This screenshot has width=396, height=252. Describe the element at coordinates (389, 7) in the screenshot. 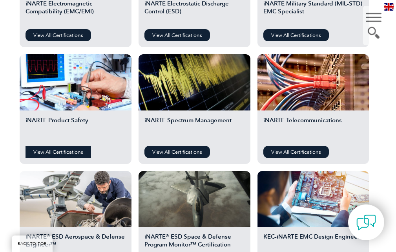

I see `img: en` at that location.